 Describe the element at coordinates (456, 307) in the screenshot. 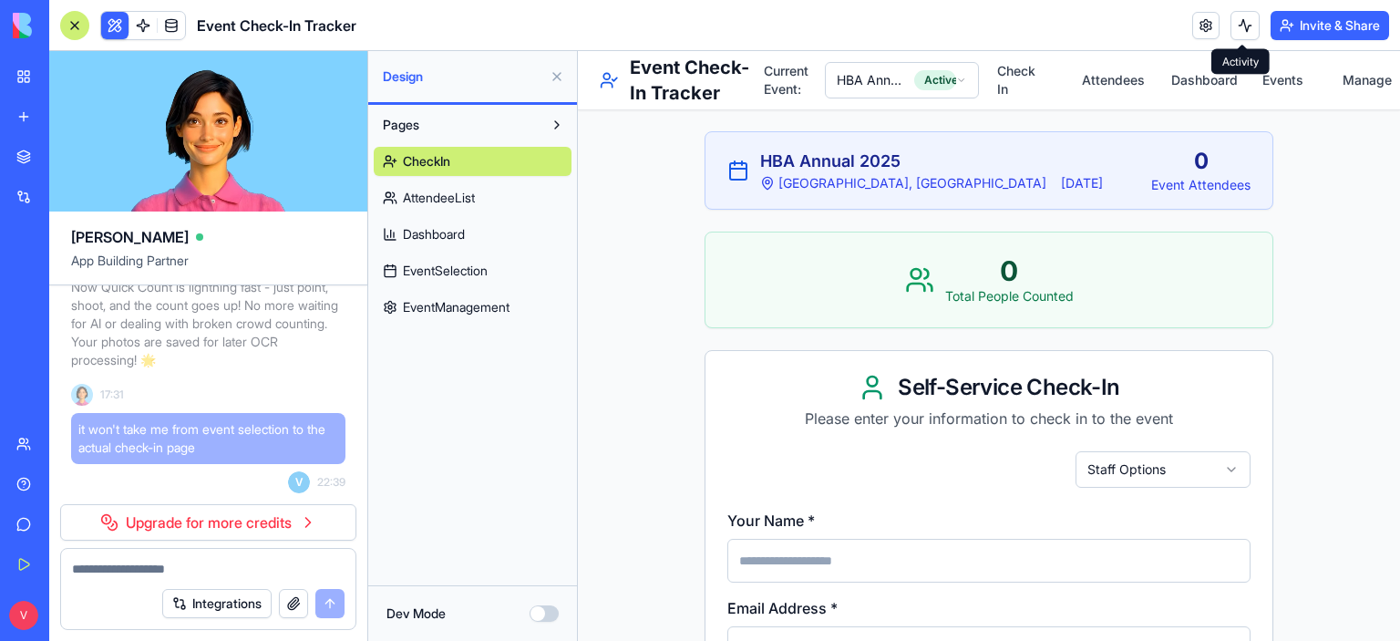

I see `span: EventManagement` at that location.